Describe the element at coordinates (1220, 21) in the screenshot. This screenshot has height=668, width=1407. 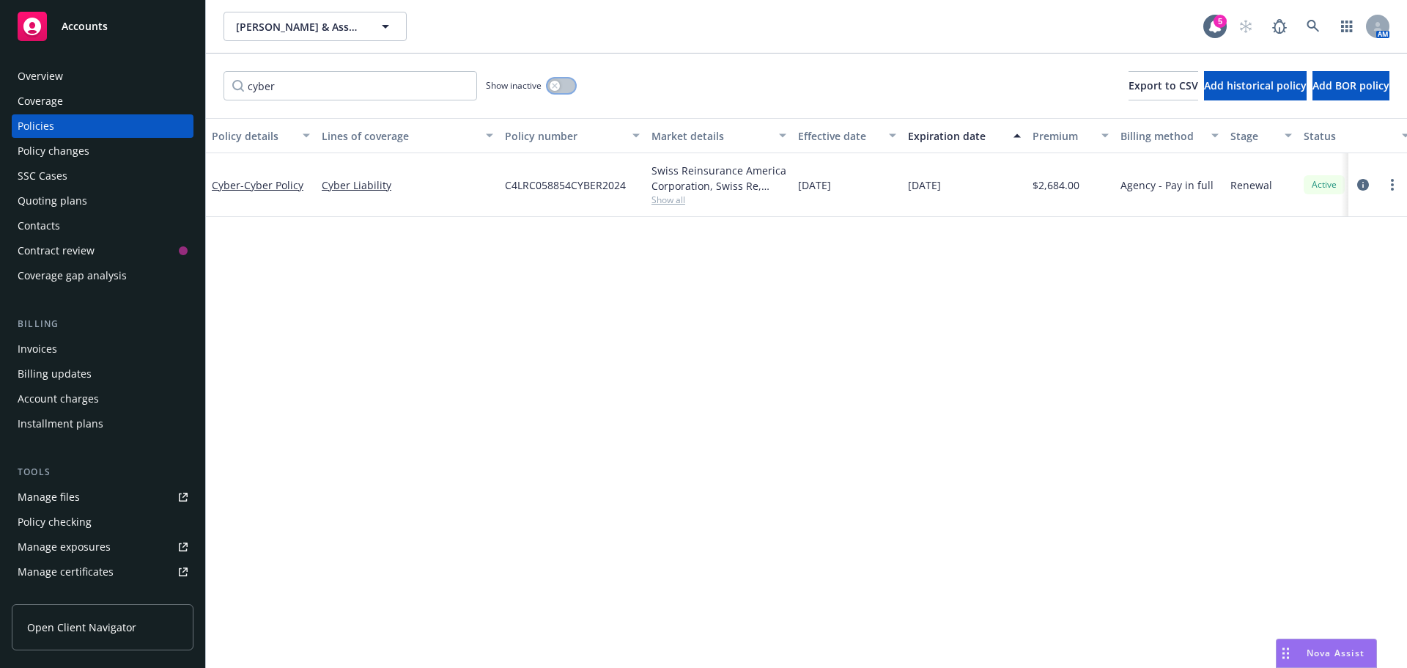
I see `div: 5` at that location.